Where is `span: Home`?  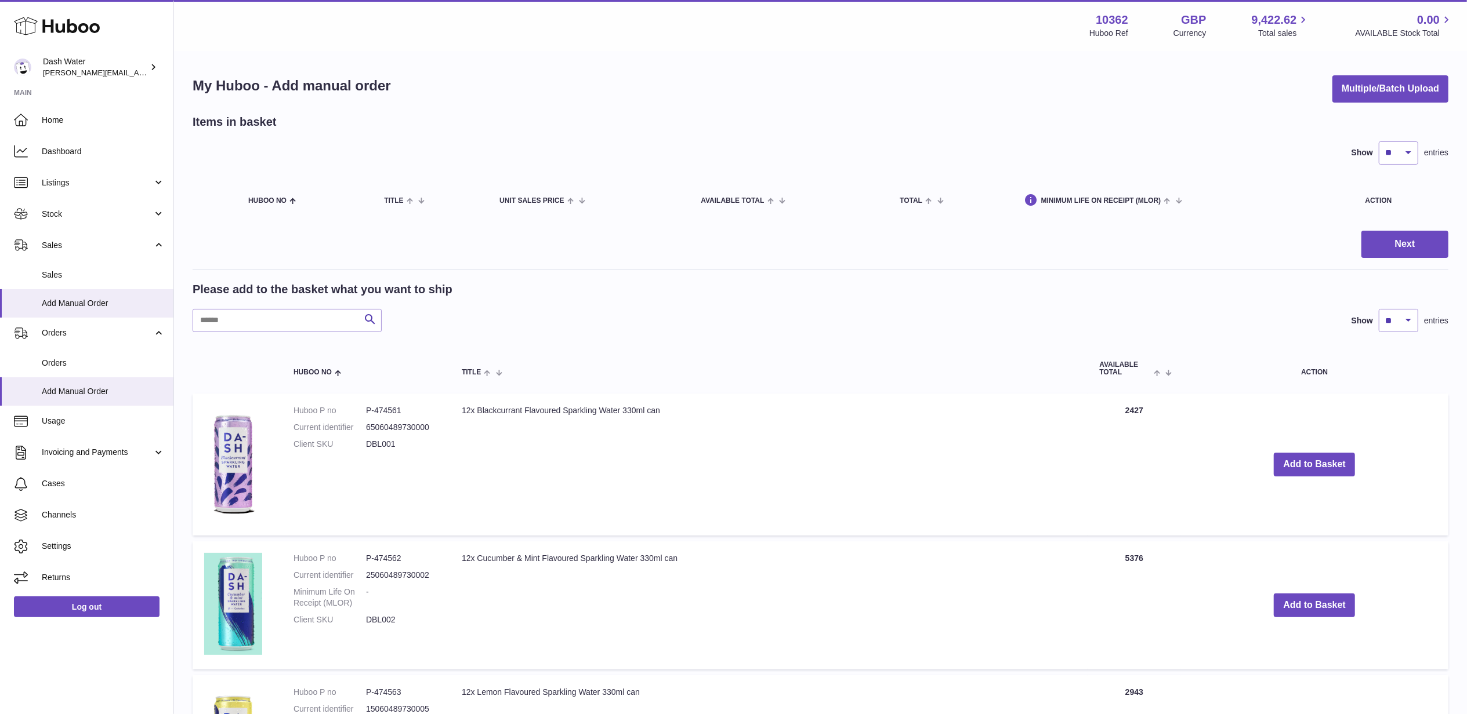 span: Home is located at coordinates (103, 120).